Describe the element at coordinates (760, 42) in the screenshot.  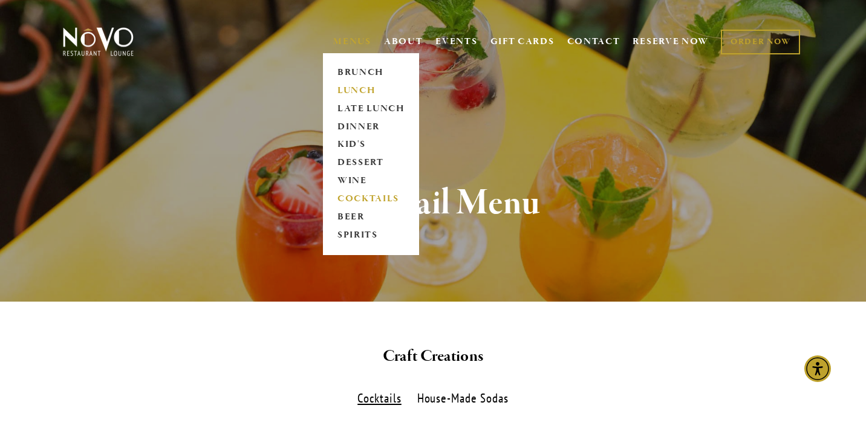
I see `a: ORDER NOW` at that location.